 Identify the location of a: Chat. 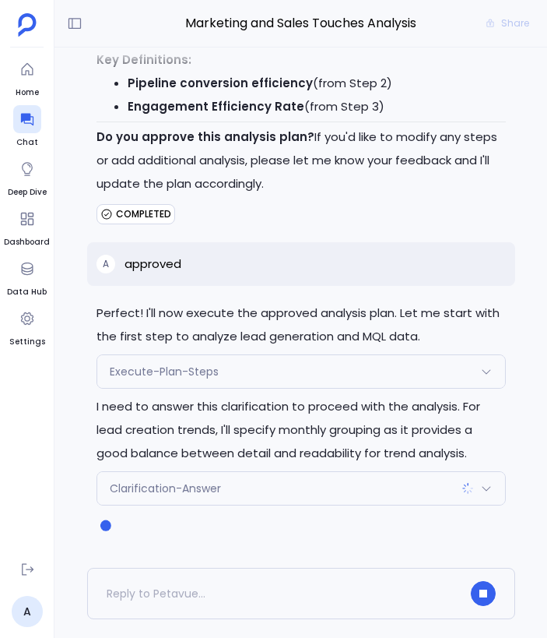
(27, 127).